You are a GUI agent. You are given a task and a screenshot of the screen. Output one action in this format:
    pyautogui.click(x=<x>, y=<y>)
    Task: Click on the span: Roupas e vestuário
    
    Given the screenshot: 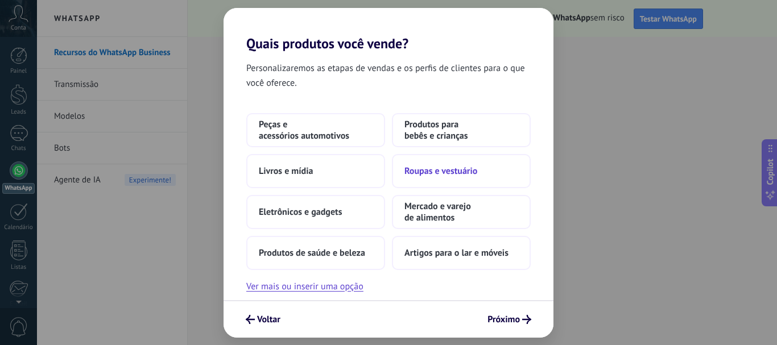 What is the action you would take?
    pyautogui.click(x=441, y=171)
    